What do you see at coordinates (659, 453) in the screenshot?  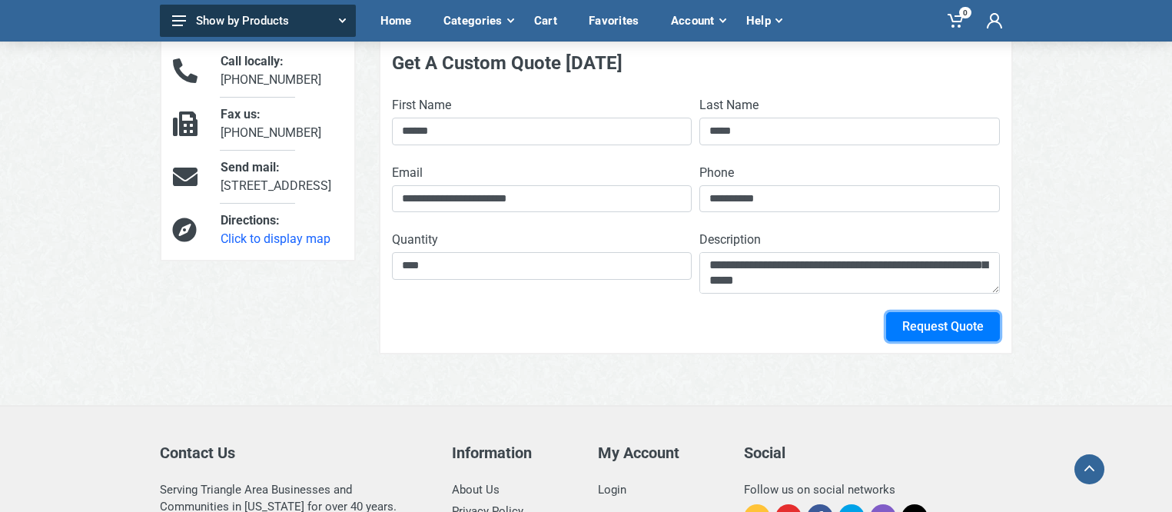 I see `h5: My Account` at bounding box center [659, 453].